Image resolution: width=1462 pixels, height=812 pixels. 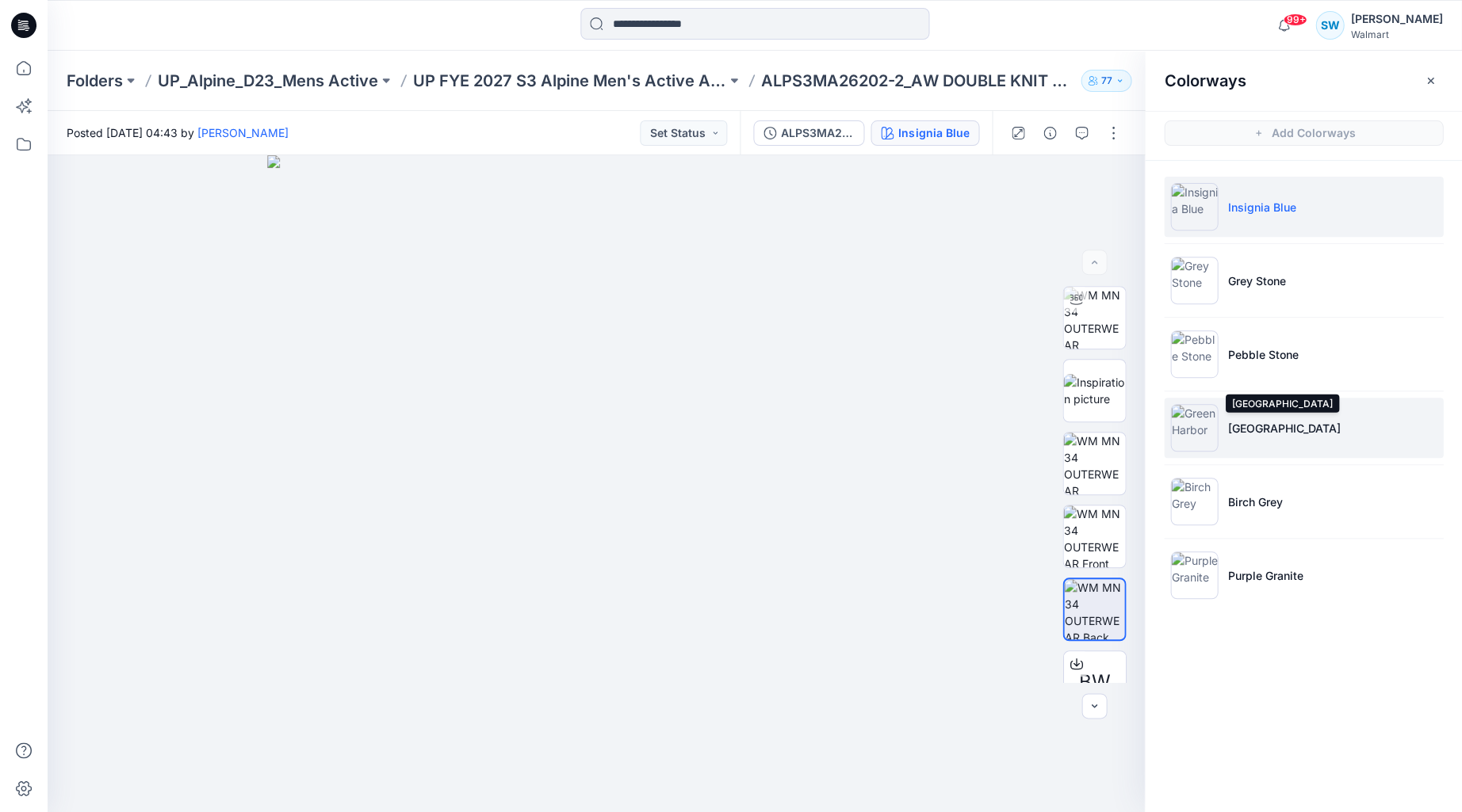 I want to click on img: WM MN 34 OUTERWEAR Back wo Avatar, so click(x=1094, y=609).